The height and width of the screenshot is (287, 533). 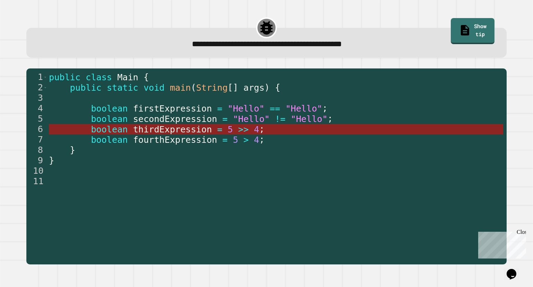 I want to click on div: 11, so click(x=37, y=181).